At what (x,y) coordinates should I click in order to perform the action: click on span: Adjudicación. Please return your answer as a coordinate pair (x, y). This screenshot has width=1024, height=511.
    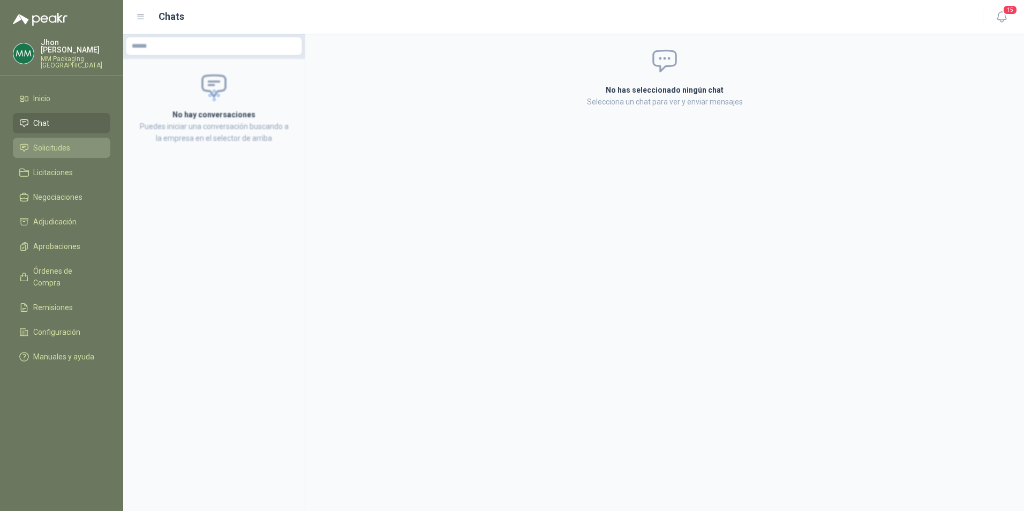
    Looking at the image, I should click on (55, 222).